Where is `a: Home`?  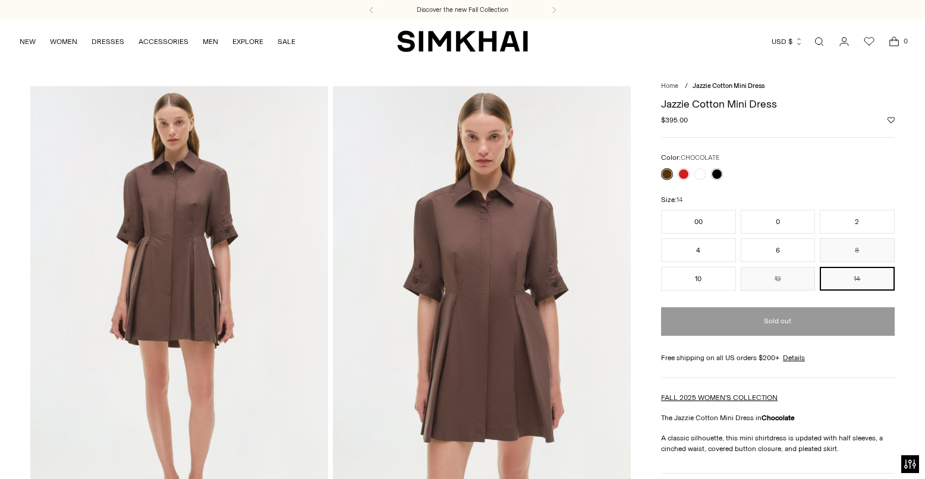 a: Home is located at coordinates (669, 86).